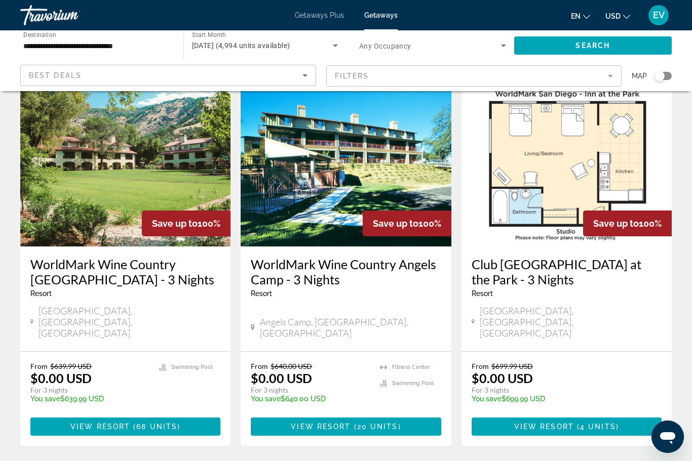  What do you see at coordinates (580, 16) in the screenshot?
I see `button: Change language` at bounding box center [580, 16].